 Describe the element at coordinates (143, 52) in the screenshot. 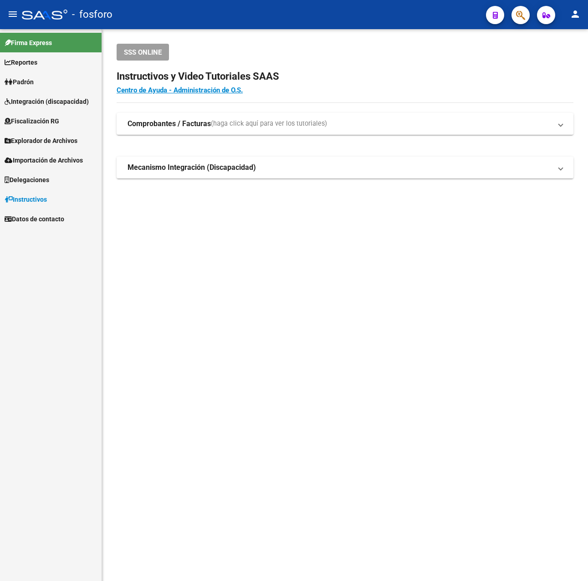

I see `button: SSS ONLINE` at that location.